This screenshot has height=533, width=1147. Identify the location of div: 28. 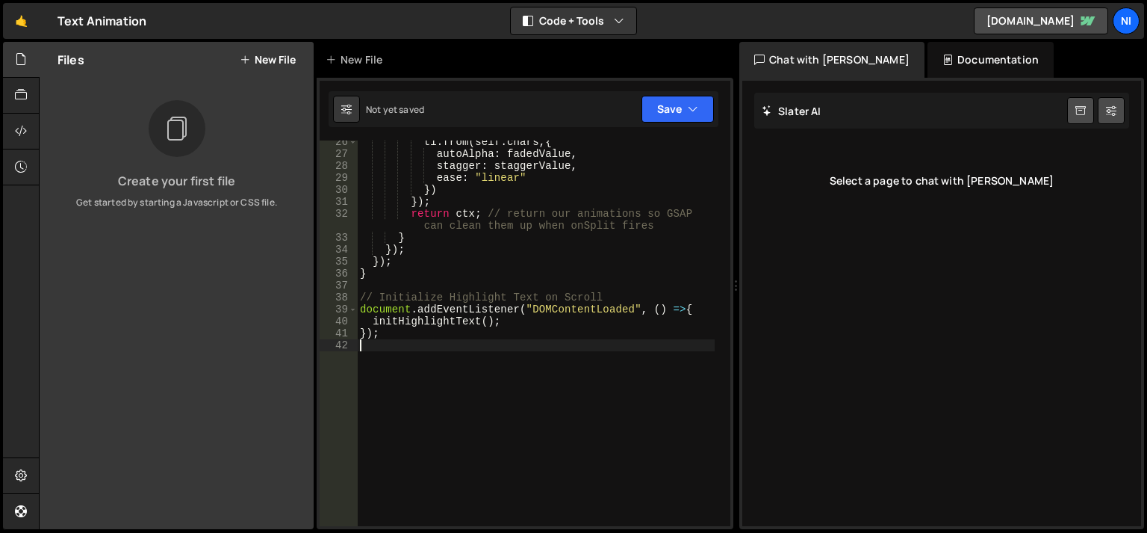
(338, 166).